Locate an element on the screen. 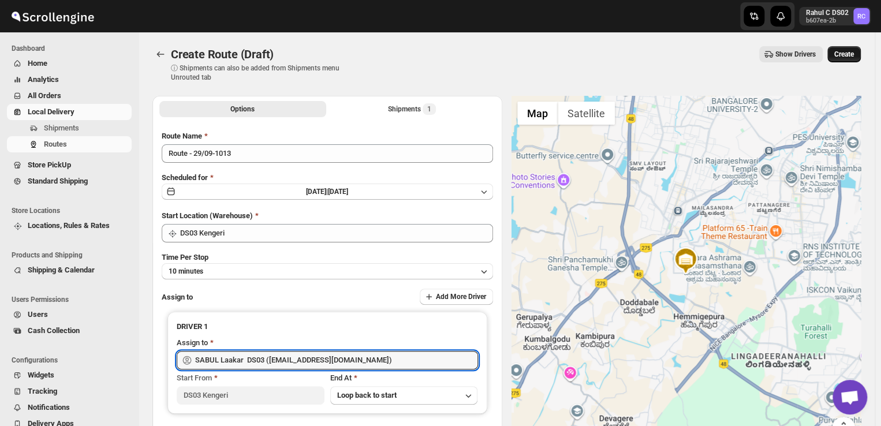  span: Products and Shipping is located at coordinates (72, 255).